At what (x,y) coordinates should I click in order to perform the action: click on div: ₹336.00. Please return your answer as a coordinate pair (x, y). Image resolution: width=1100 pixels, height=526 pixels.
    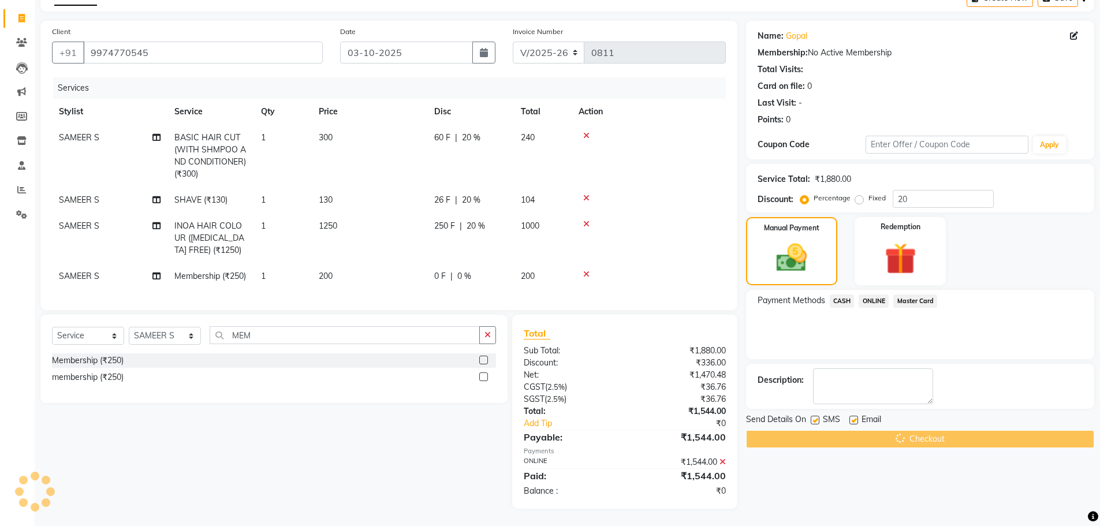
    Looking at the image, I should click on (680, 363).